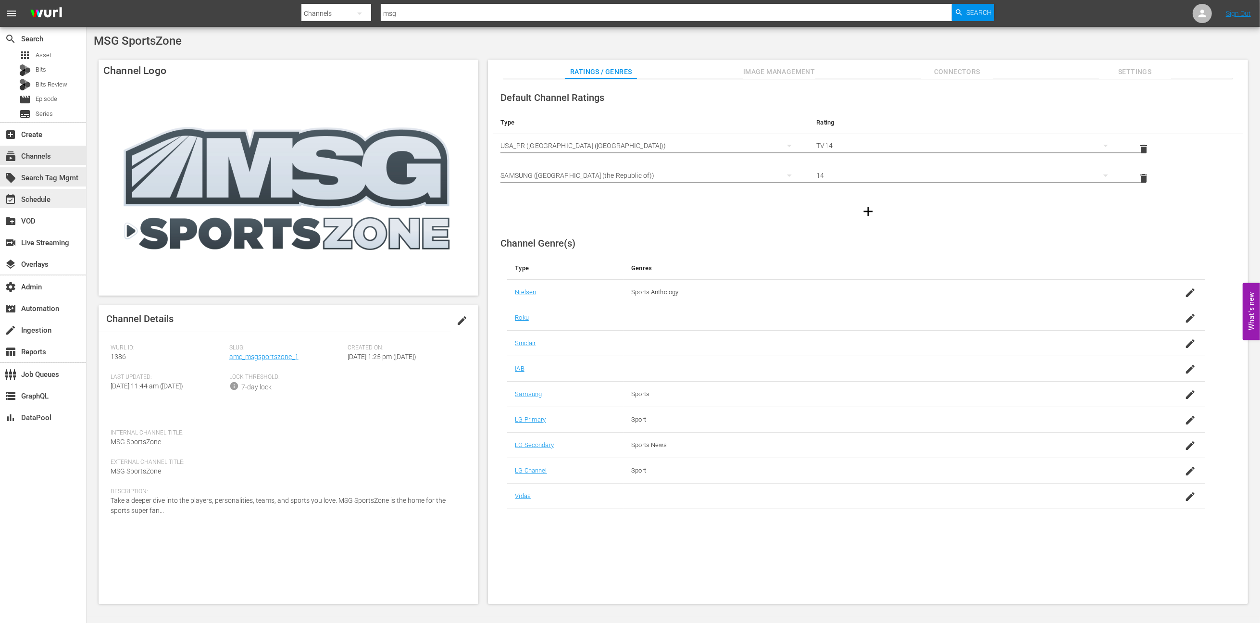 The width and height of the screenshot is (1260, 623). I want to click on span: 1386, so click(118, 357).